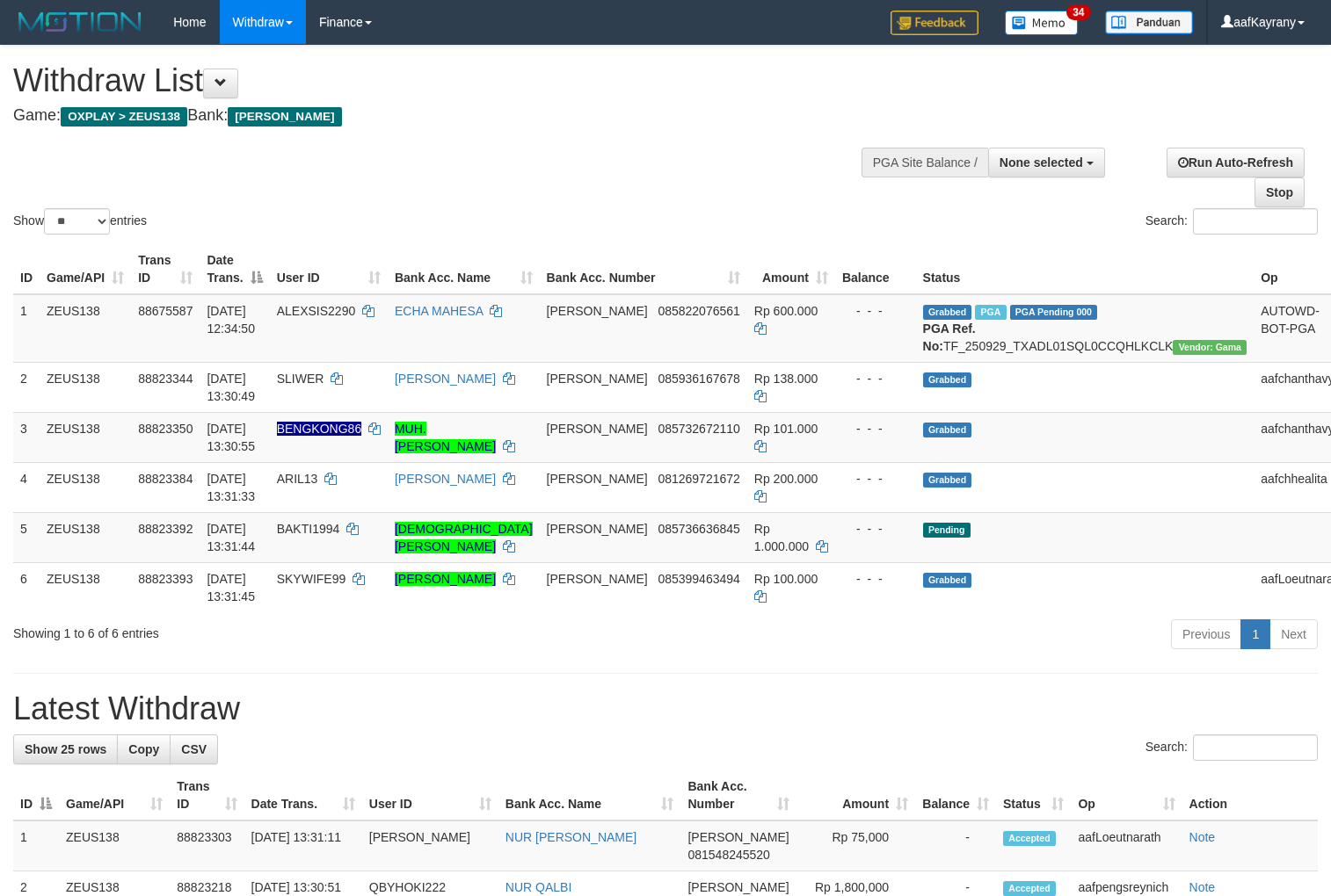  I want to click on span: 88823350, so click(165, 429).